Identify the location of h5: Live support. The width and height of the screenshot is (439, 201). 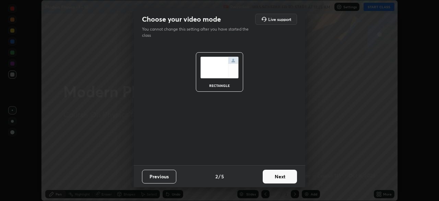
(280, 19).